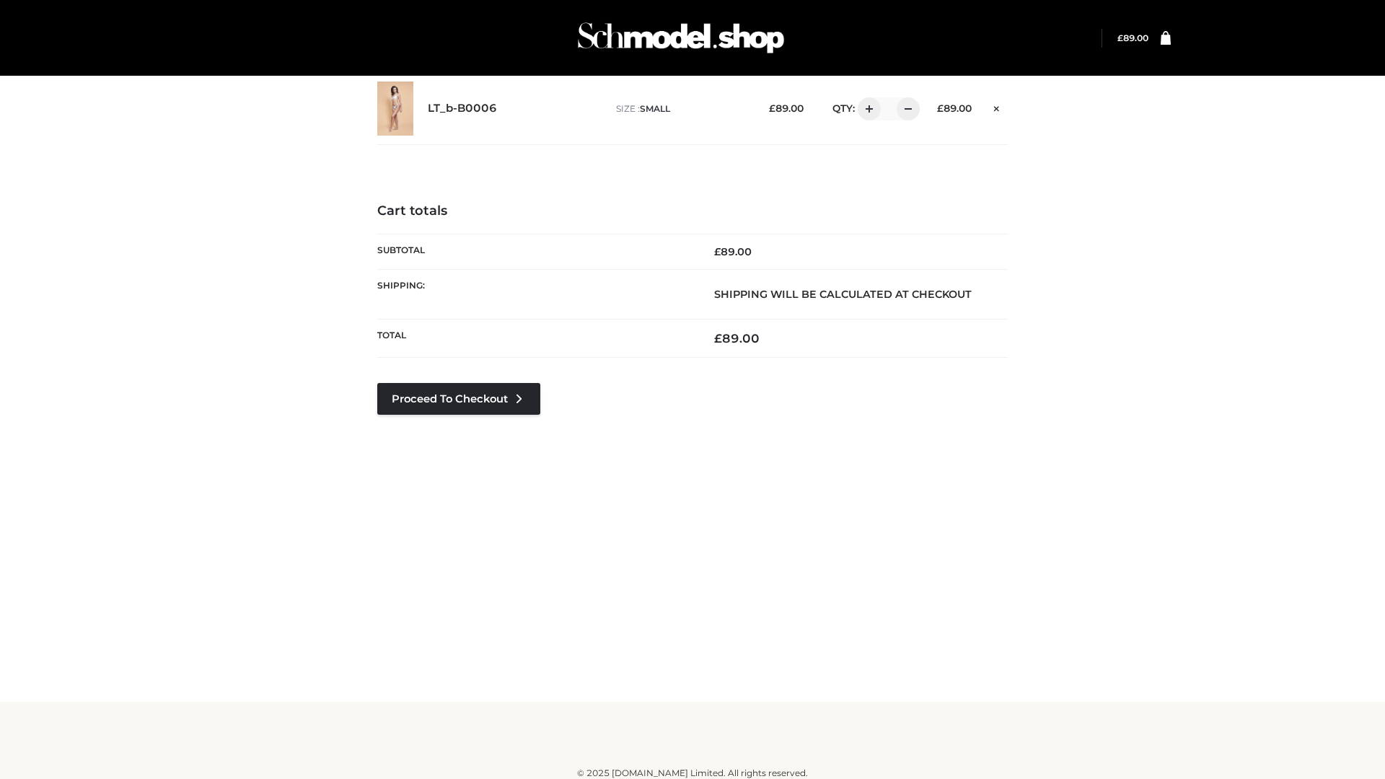 This screenshot has width=1385, height=779. What do you see at coordinates (681, 38) in the screenshot?
I see `img: Schmodel Admin 964` at bounding box center [681, 38].